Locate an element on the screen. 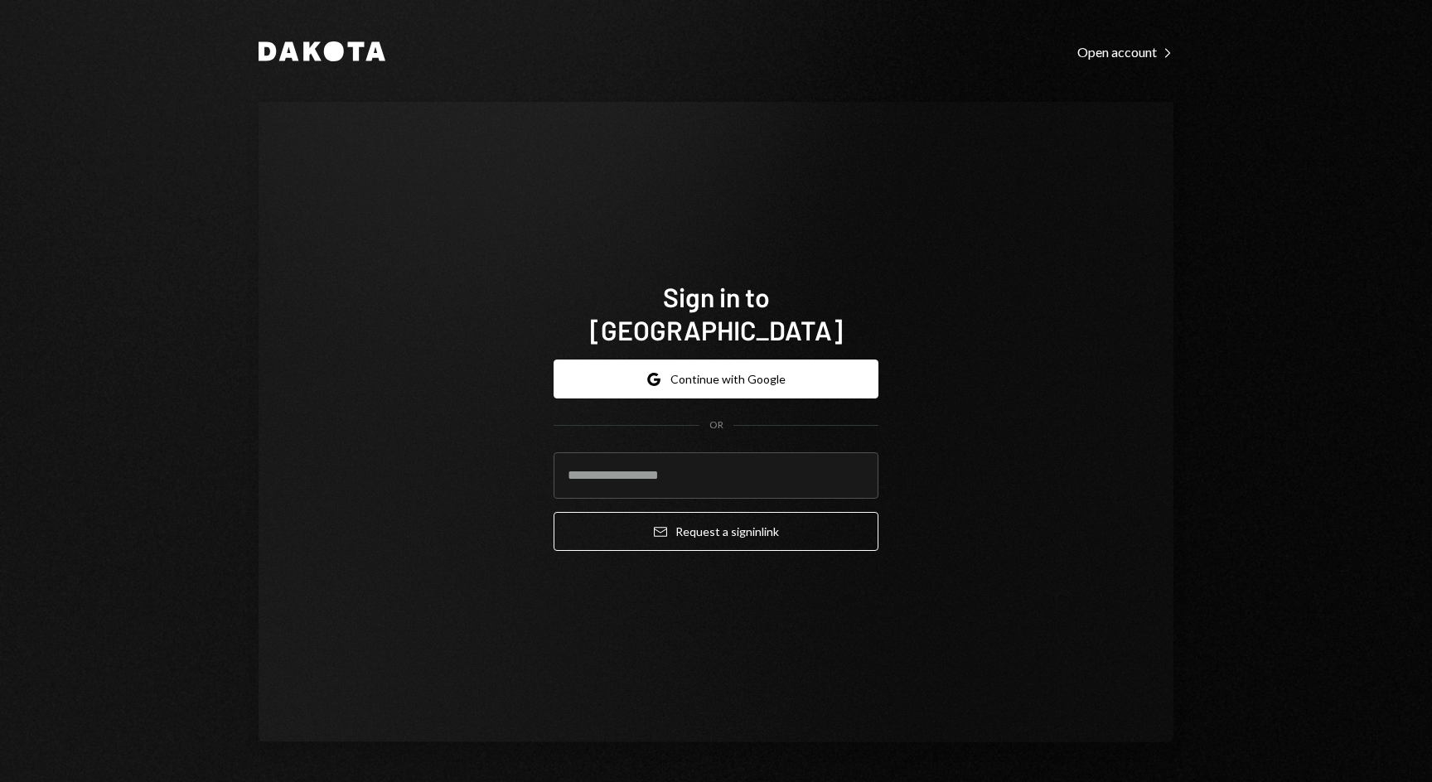 The image size is (1432, 782). div: Open account is located at coordinates (1125, 52).